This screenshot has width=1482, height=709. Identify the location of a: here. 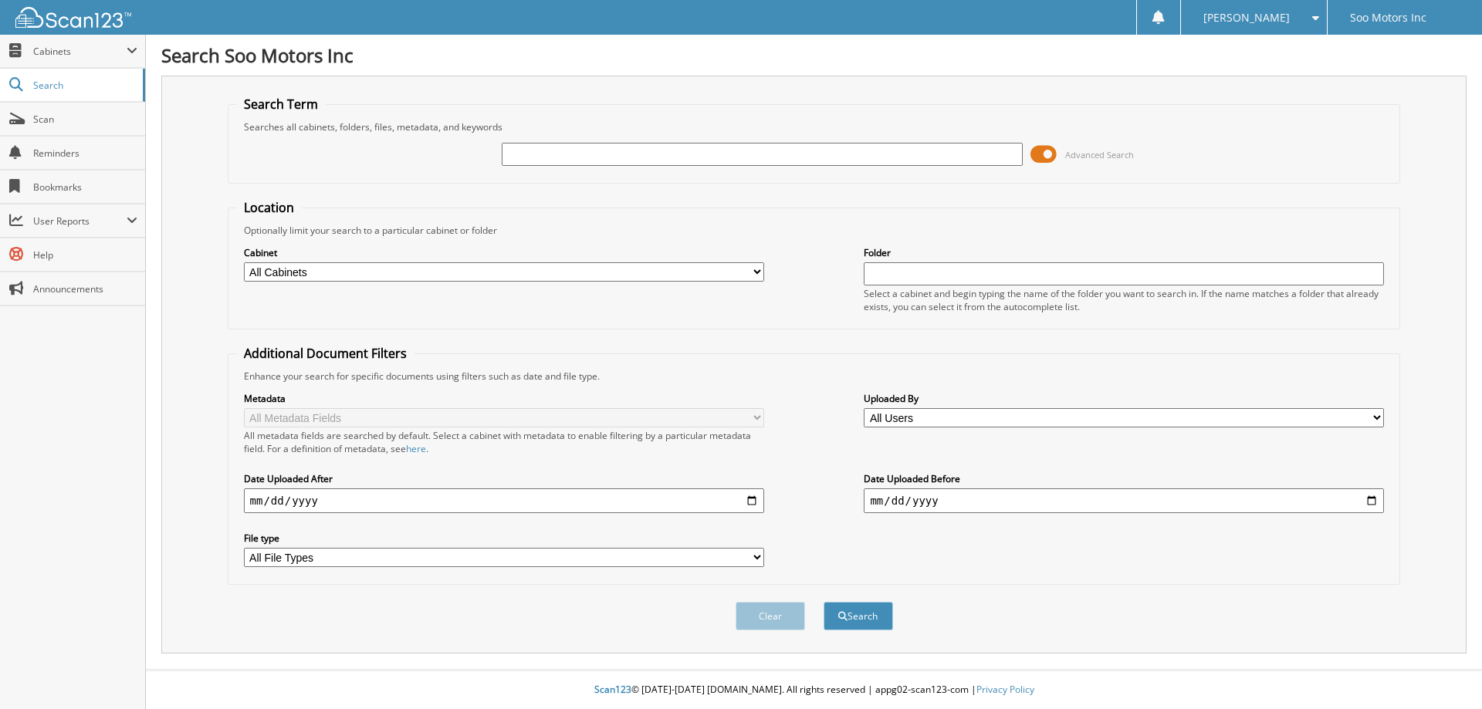
(416, 448).